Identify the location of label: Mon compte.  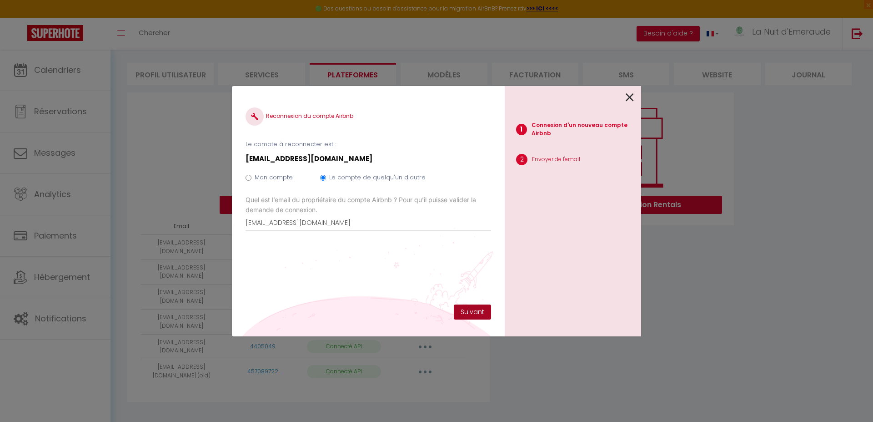
(274, 177).